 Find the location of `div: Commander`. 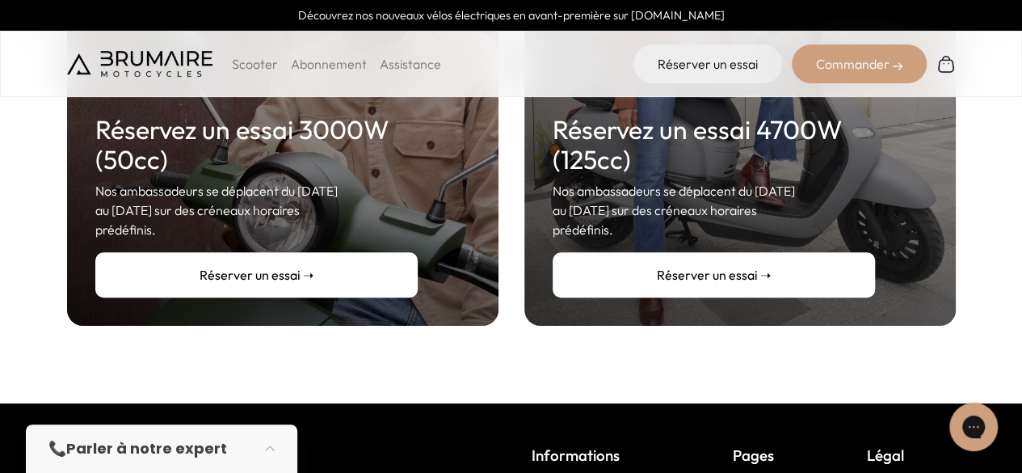

div: Commander is located at coordinates (859, 64).